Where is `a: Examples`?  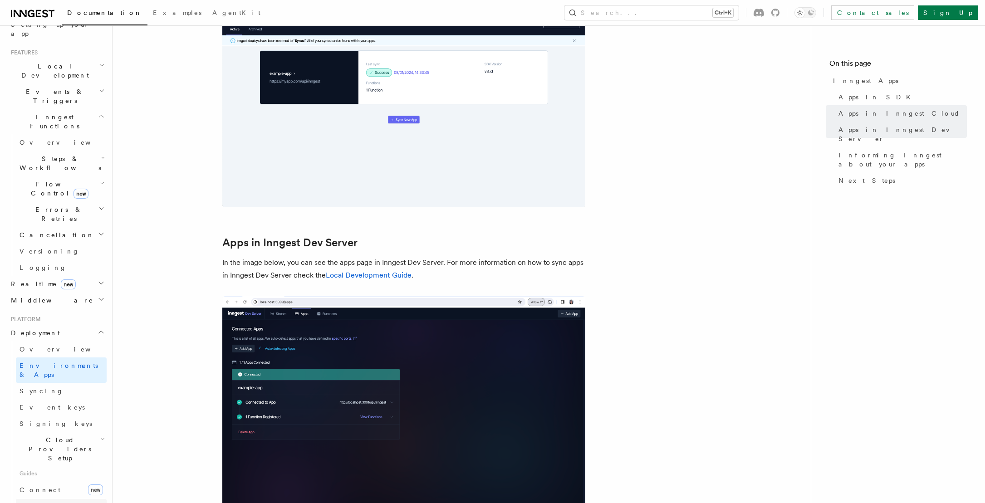 a: Examples is located at coordinates (177, 14).